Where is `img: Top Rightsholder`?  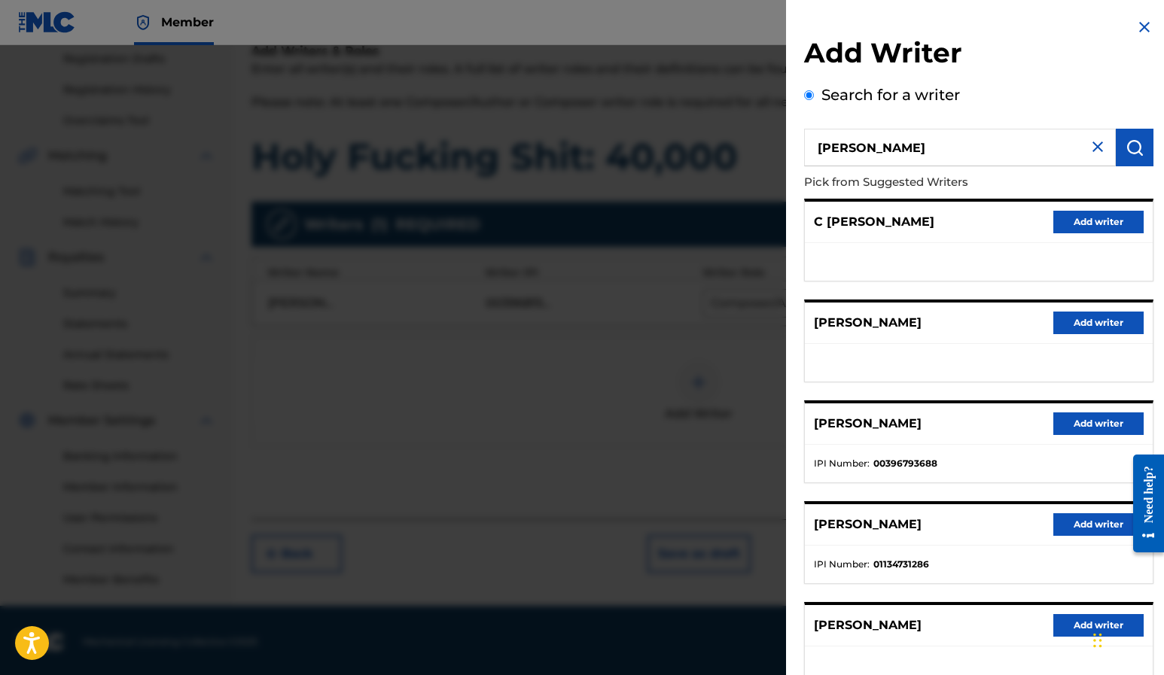 img: Top Rightsholder is located at coordinates (143, 23).